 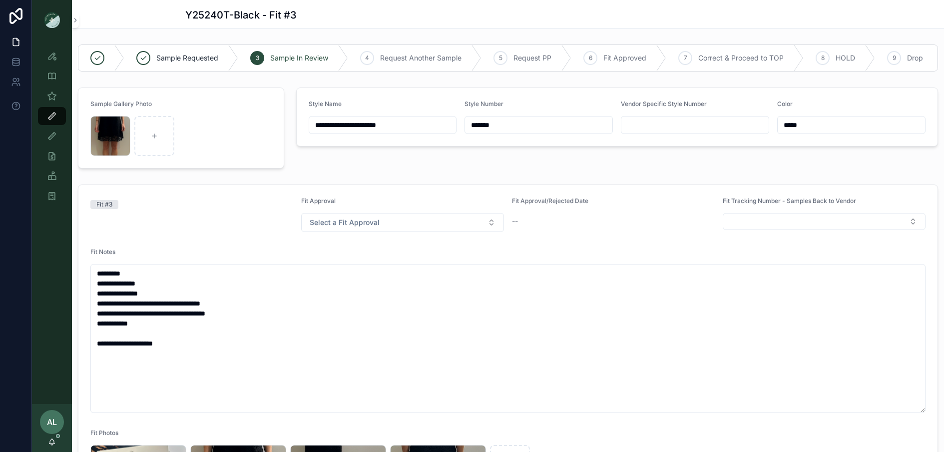 What do you see at coordinates (501, 58) in the screenshot?
I see `span: 5` at bounding box center [501, 58].